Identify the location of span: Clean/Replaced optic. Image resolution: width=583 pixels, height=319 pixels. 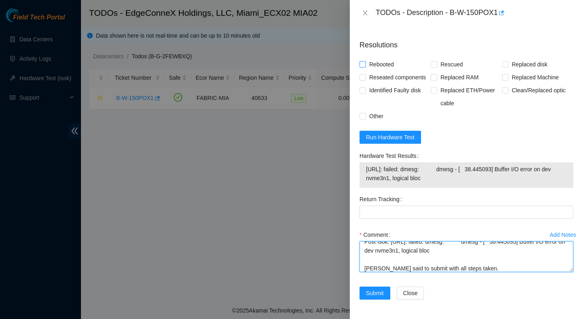
(538, 90).